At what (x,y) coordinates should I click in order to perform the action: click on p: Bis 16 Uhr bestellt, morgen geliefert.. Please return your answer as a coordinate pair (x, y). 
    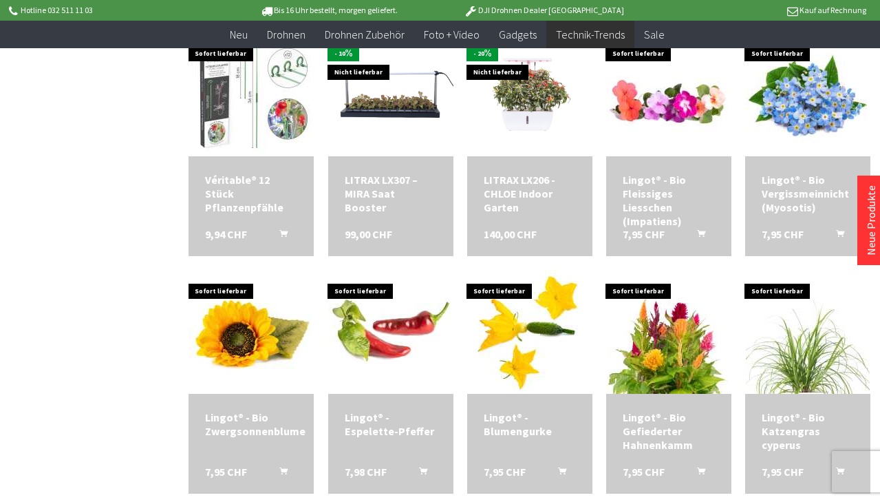
    Looking at the image, I should click on (329, 10).